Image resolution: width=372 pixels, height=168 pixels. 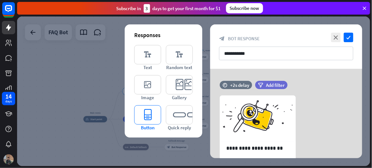 What do you see at coordinates (244, 38) in the screenshot?
I see `span: Bot Response` at bounding box center [244, 38].